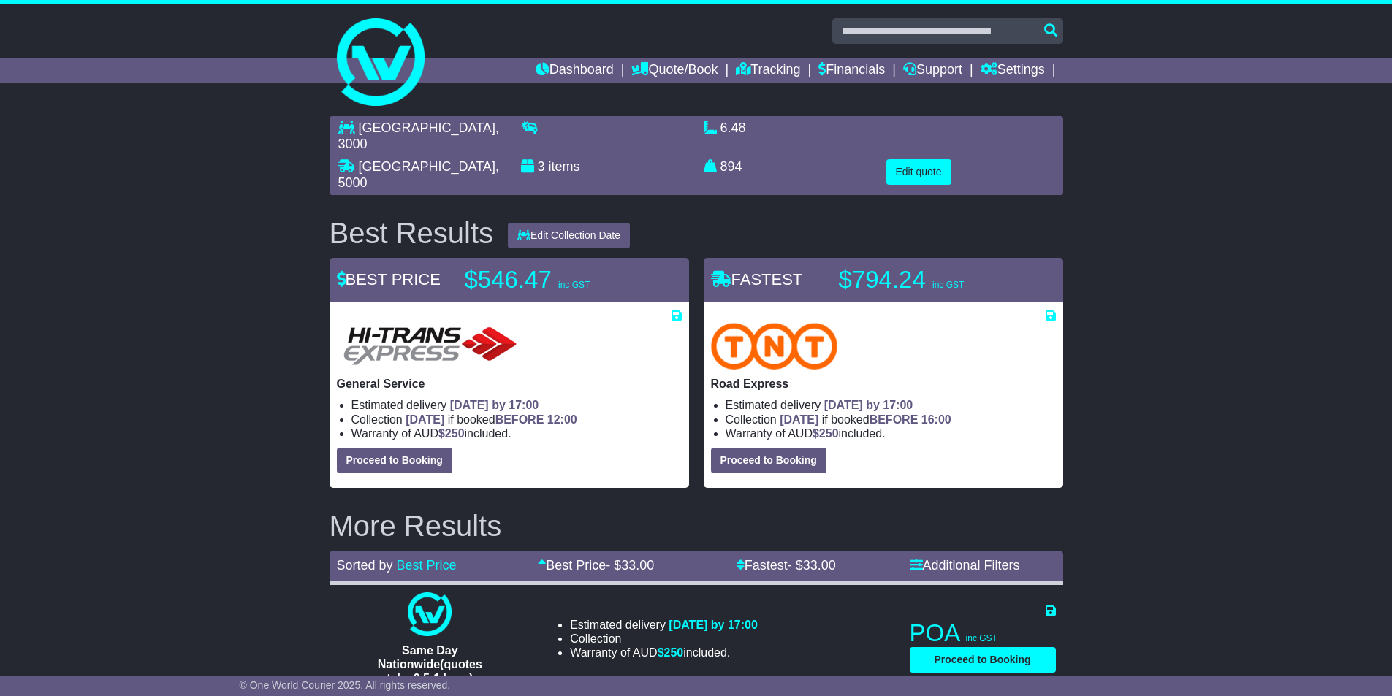  Describe the element at coordinates (696, 526) in the screenshot. I see `h2: More Results` at that location.